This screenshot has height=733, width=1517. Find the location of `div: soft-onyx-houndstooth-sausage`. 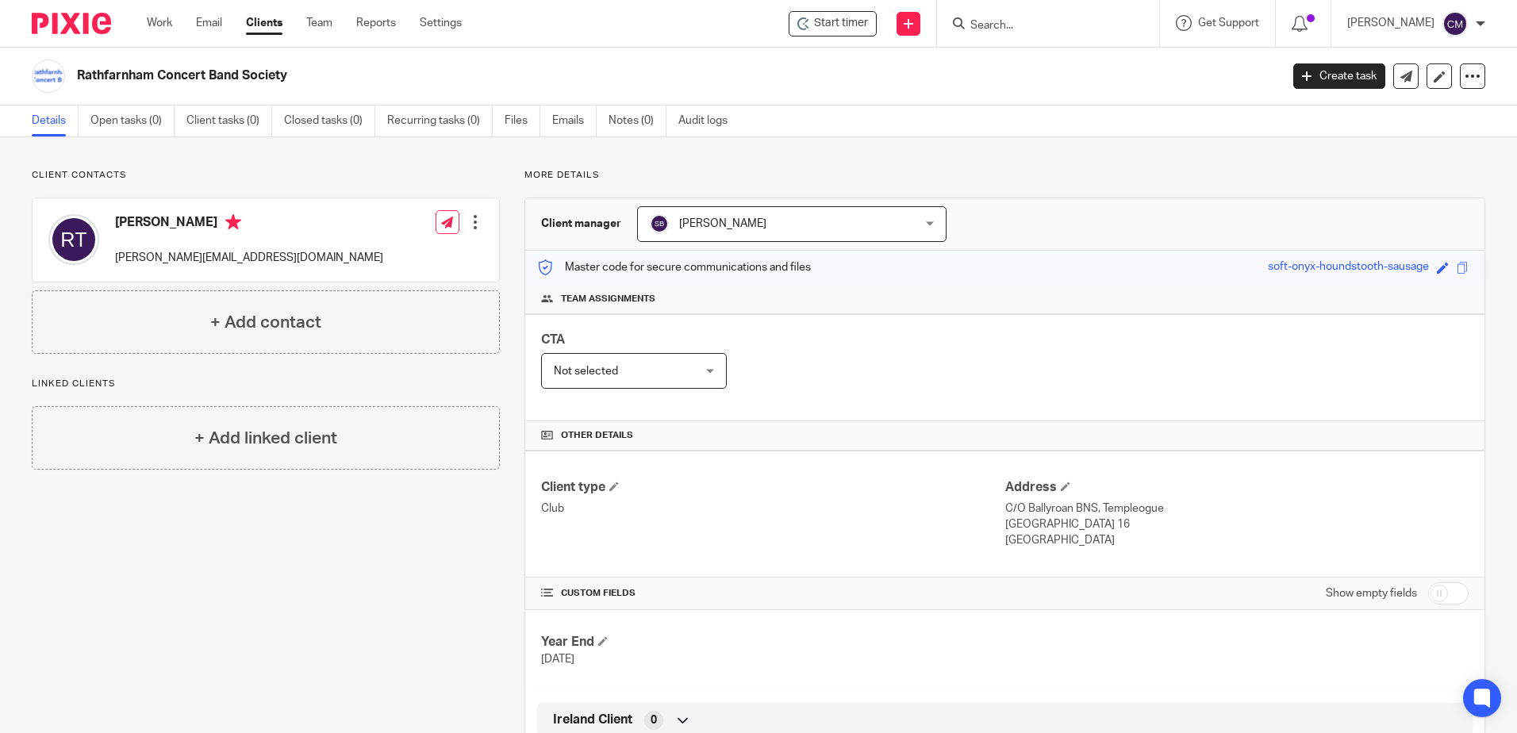

div: soft-onyx-houndstooth-sausage is located at coordinates (1348, 267).